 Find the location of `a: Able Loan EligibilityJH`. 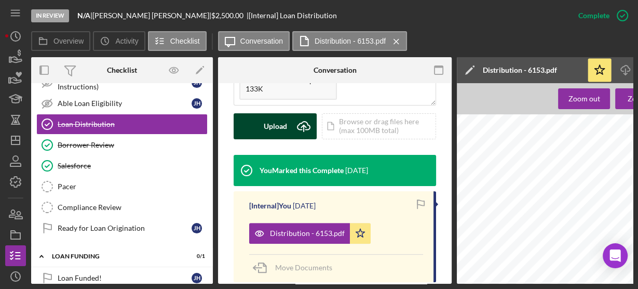

a: Able Loan EligibilityJH is located at coordinates (122, 103).